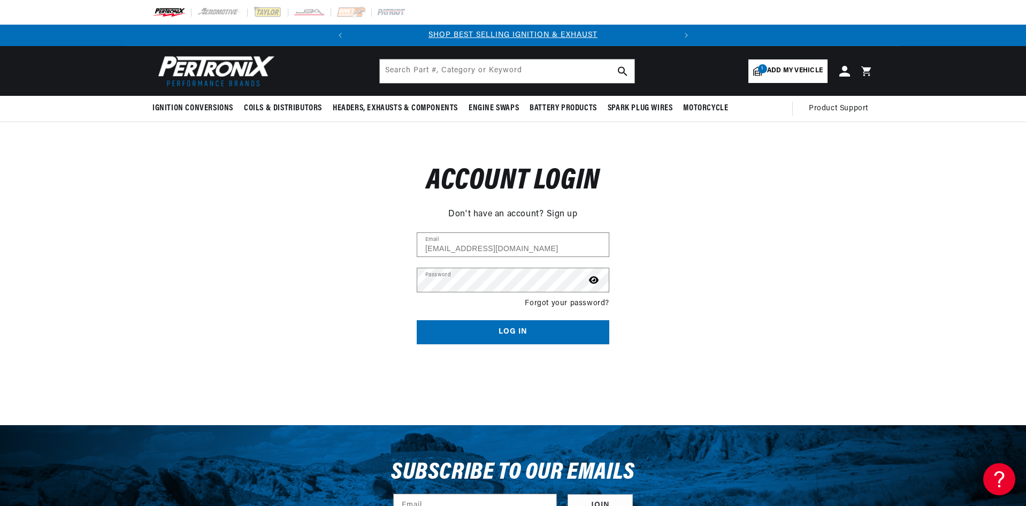  What do you see at coordinates (640, 108) in the screenshot?
I see `span: Spark Plug Wires` at bounding box center [640, 108].